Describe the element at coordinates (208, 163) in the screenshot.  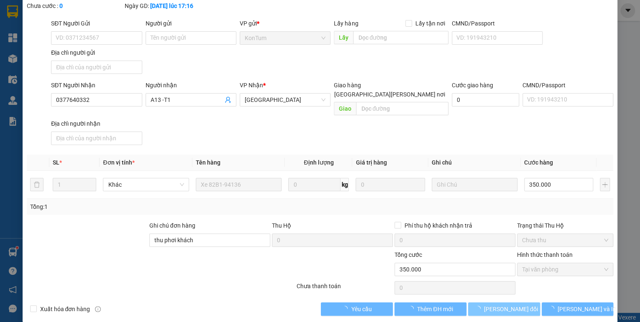
I see `span: Tên hàng` at that location.